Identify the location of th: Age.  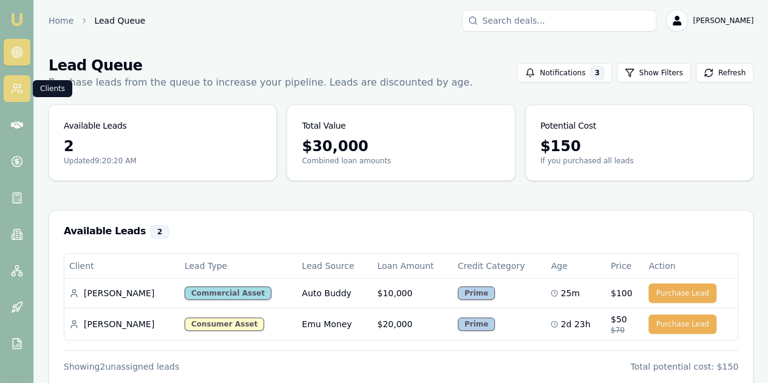
(575, 266).